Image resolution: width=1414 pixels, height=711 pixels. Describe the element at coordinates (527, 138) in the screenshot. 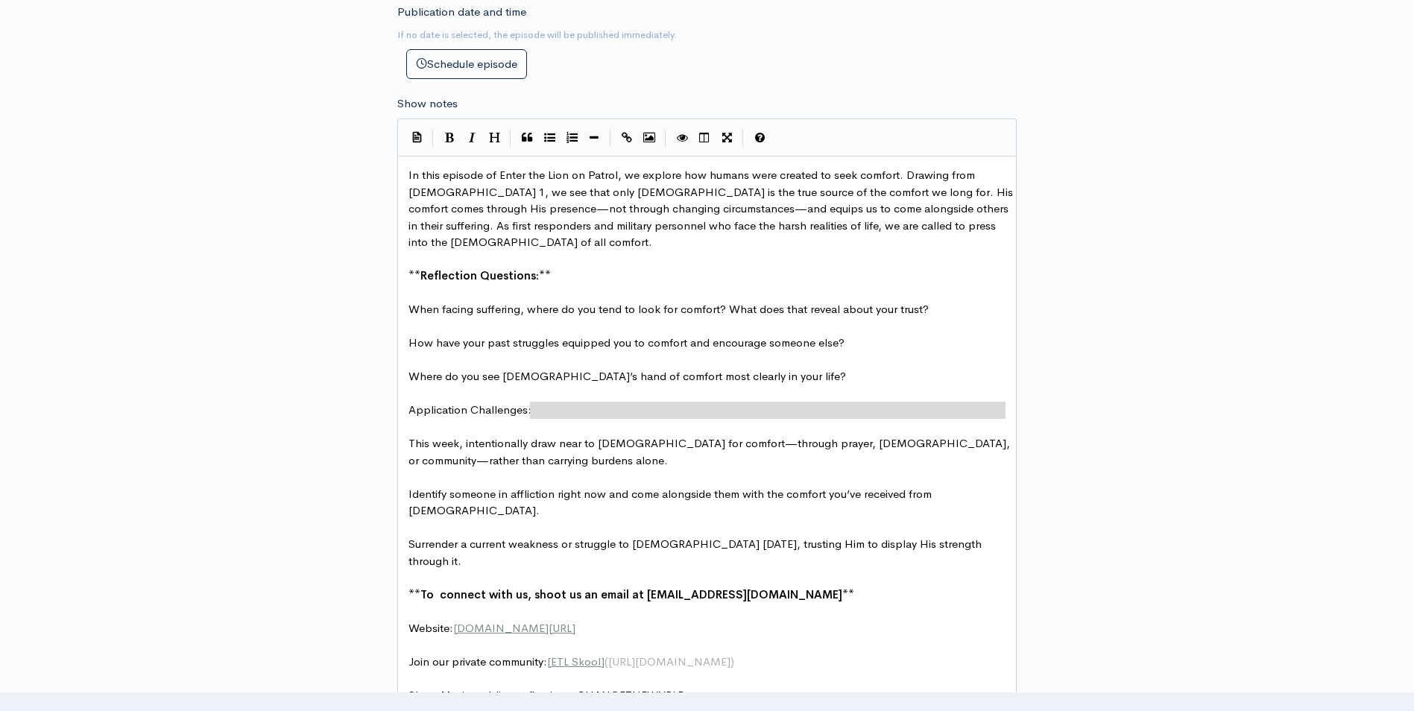

I see `button: Quote` at that location.